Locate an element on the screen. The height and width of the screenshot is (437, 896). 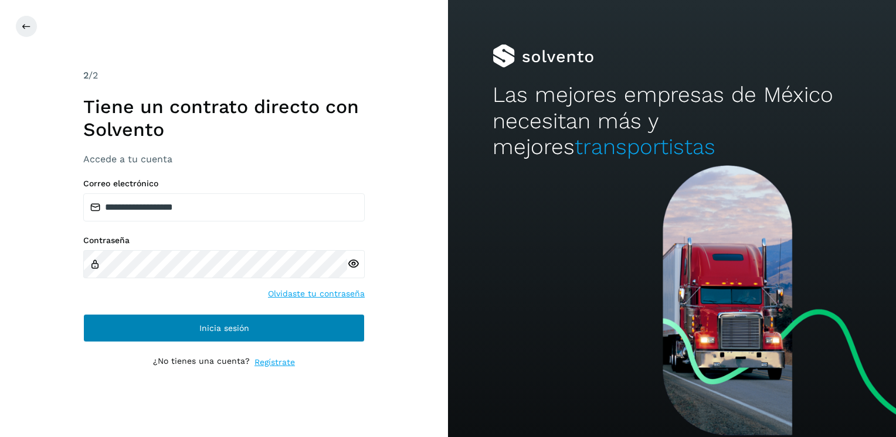
h3: Accede a tu cuenta is located at coordinates (224, 159).